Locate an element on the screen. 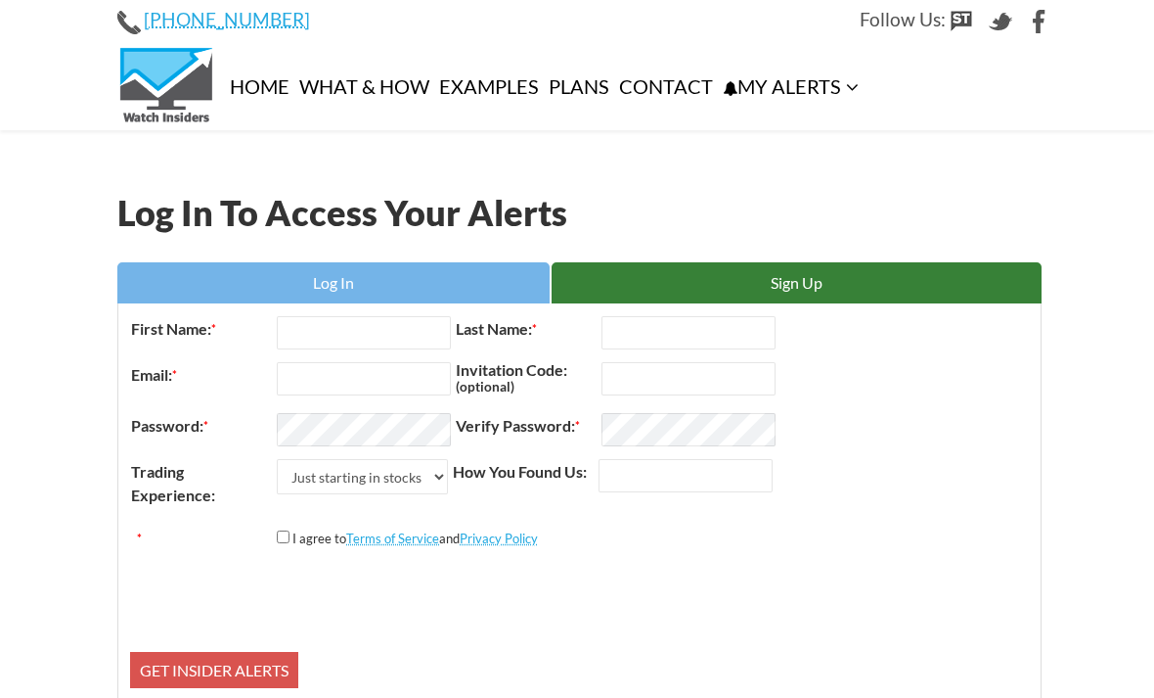  a: Examples is located at coordinates (489, 86).